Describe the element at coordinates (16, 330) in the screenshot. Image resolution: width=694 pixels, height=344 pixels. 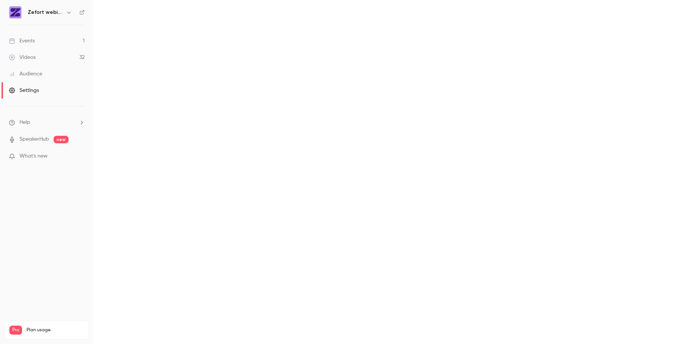
I see `span: Pro` at that location.